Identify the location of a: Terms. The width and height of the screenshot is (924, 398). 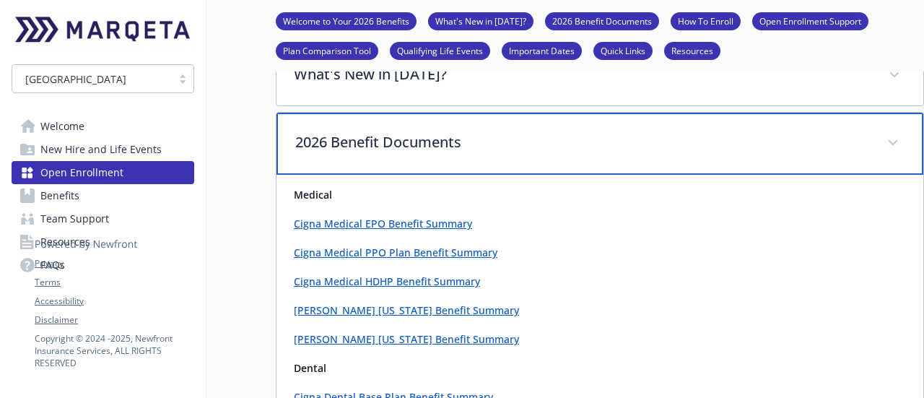
(114, 282).